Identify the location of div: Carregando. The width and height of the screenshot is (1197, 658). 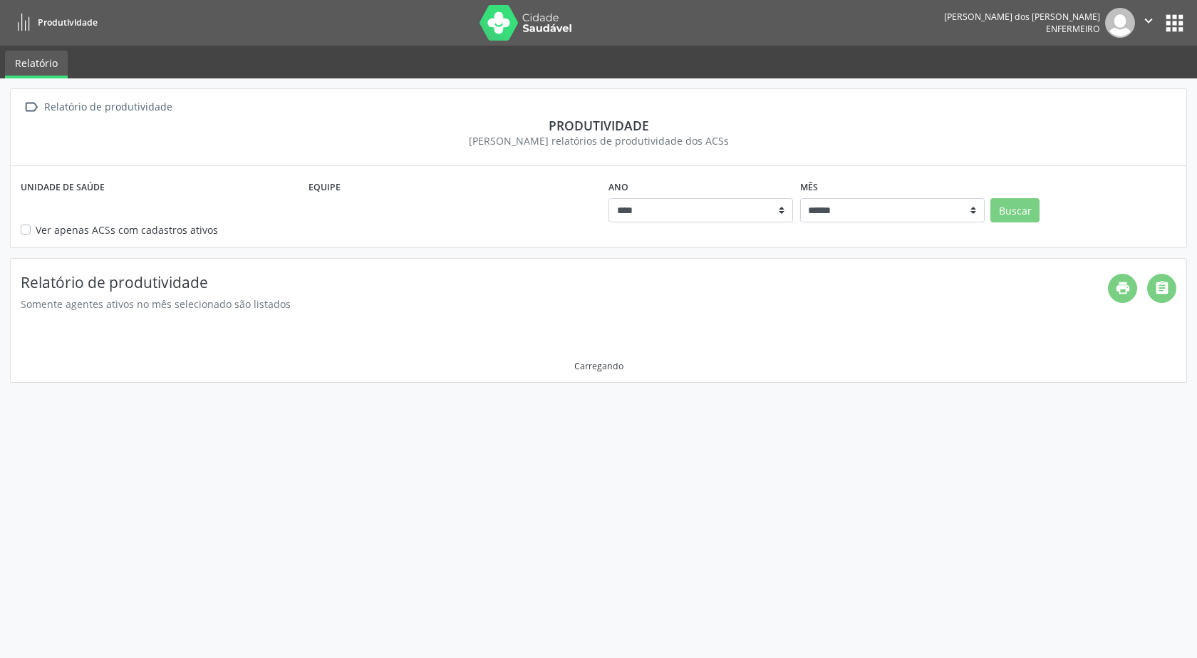
(599, 366).